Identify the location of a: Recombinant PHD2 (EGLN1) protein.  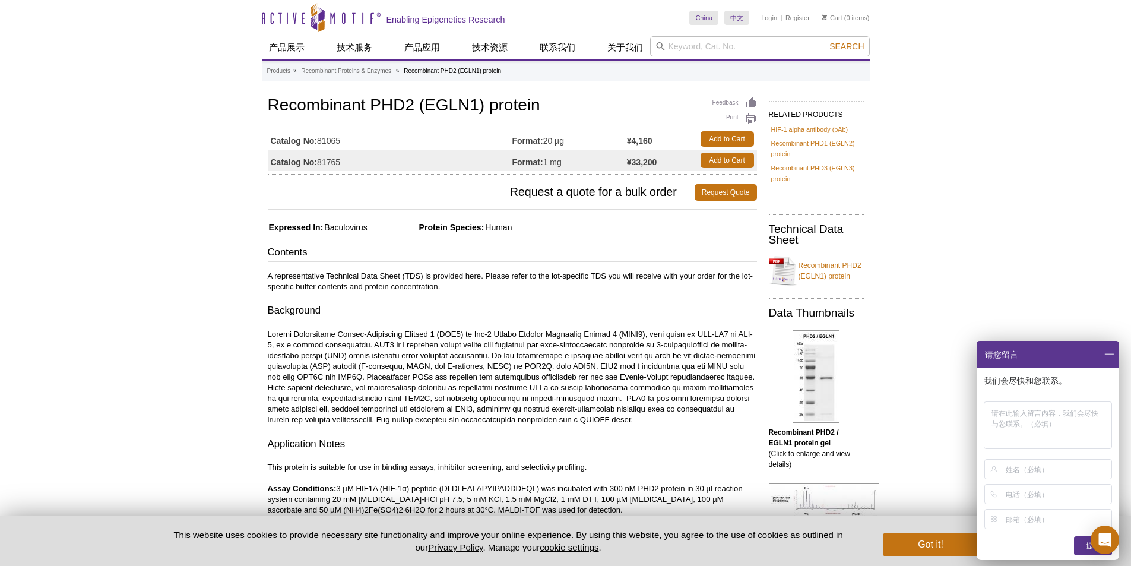
(816, 271).